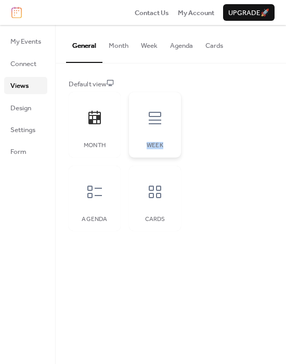  I want to click on span: Connect, so click(23, 64).